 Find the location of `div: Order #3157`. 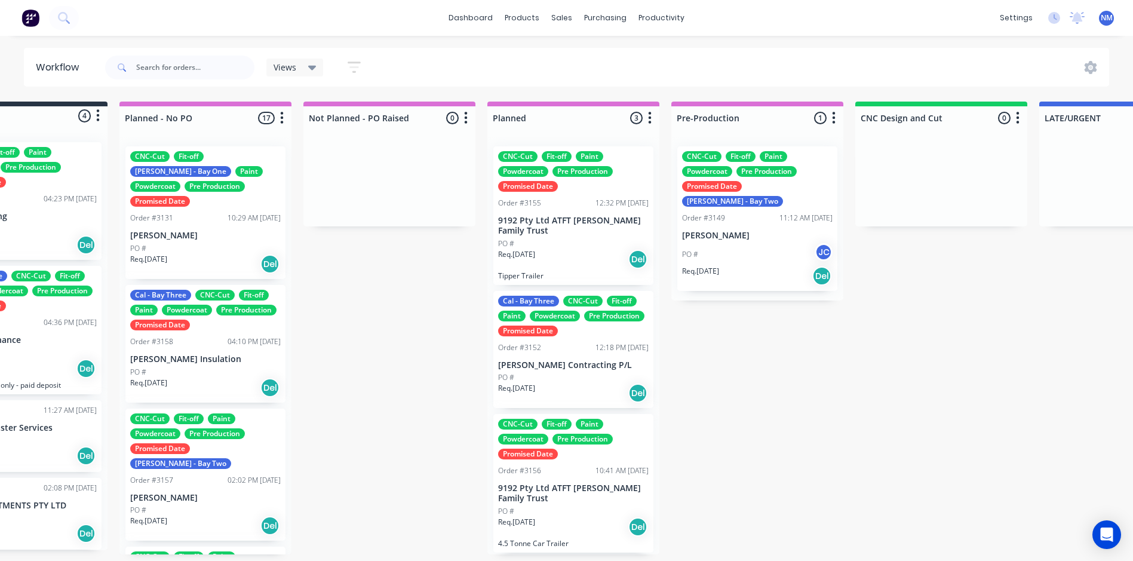

div: Order #3157 is located at coordinates (152, 480).